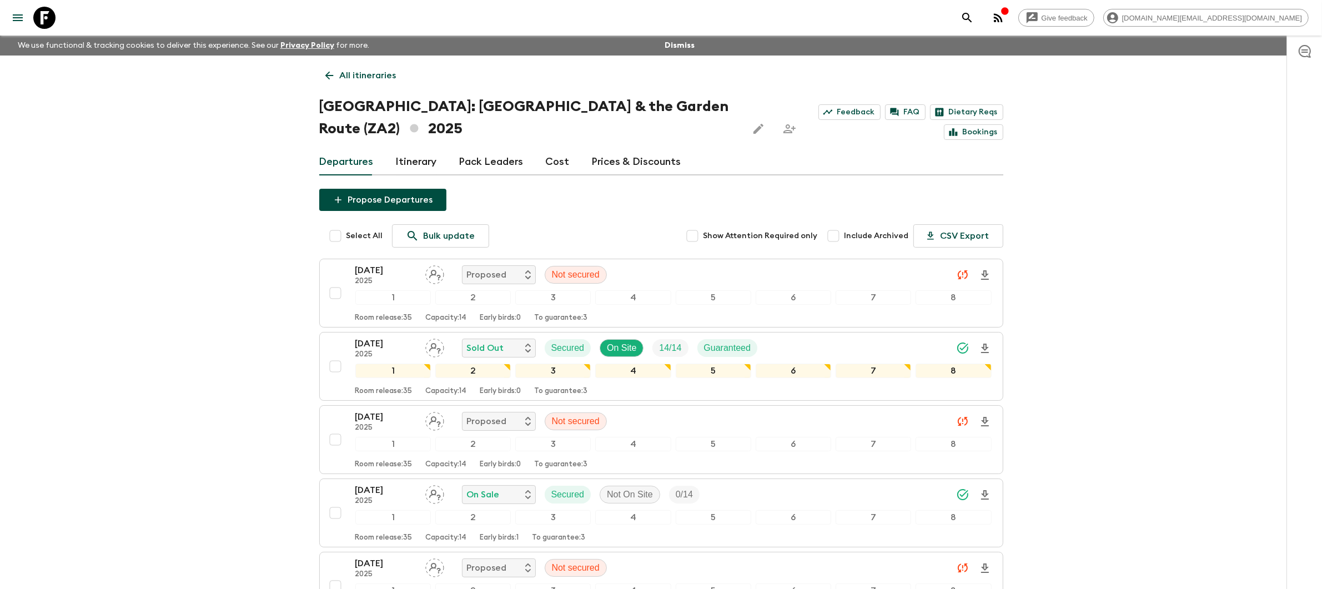 Image resolution: width=1322 pixels, height=589 pixels. I want to click on button: menu, so click(18, 18).